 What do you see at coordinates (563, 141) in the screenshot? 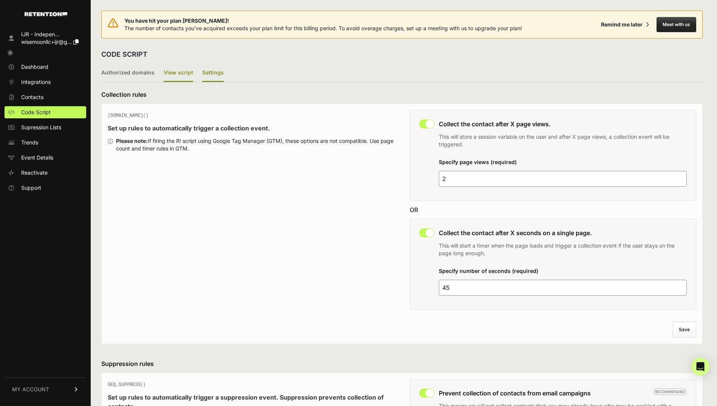
I see `p: This will store a session variable on the user and after X page views, a collection event will be...` at bounding box center [563, 141].